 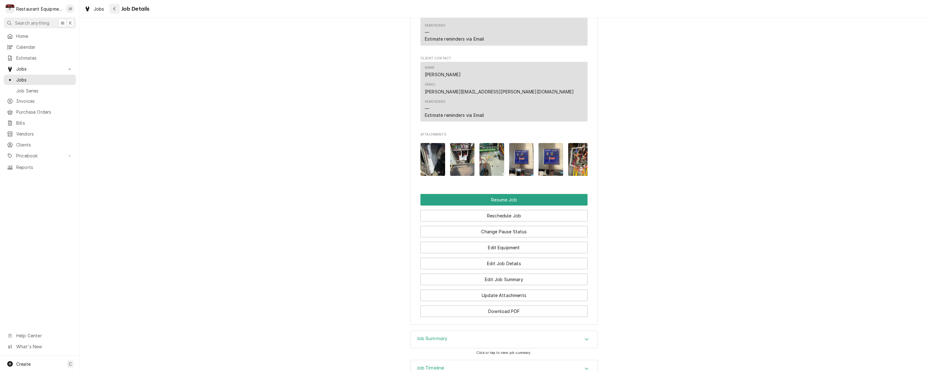 I want to click on button: Change Pause Status, so click(x=504, y=231).